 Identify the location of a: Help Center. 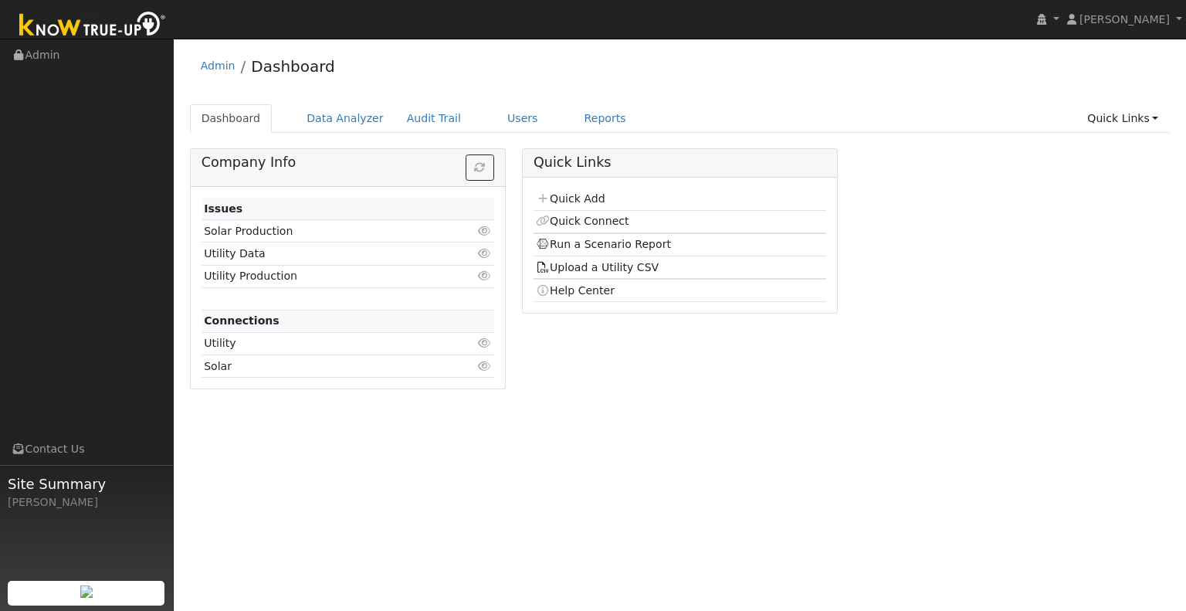
(575, 290).